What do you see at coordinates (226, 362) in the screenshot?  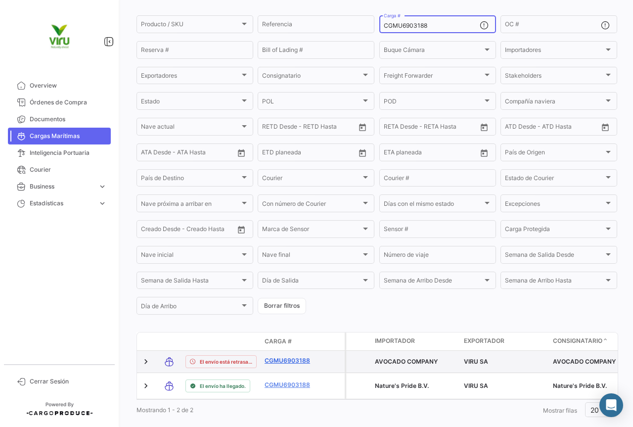 I see `span: El envío está retrasado.` at bounding box center [226, 362].